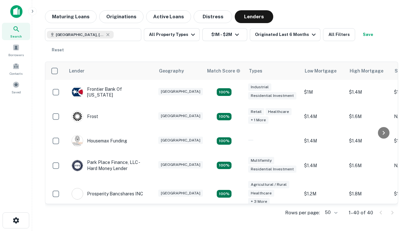 This screenshot has width=411, height=231. What do you see at coordinates (260, 87) in the screenshot?
I see `div: Industrial` at bounding box center [260, 87].